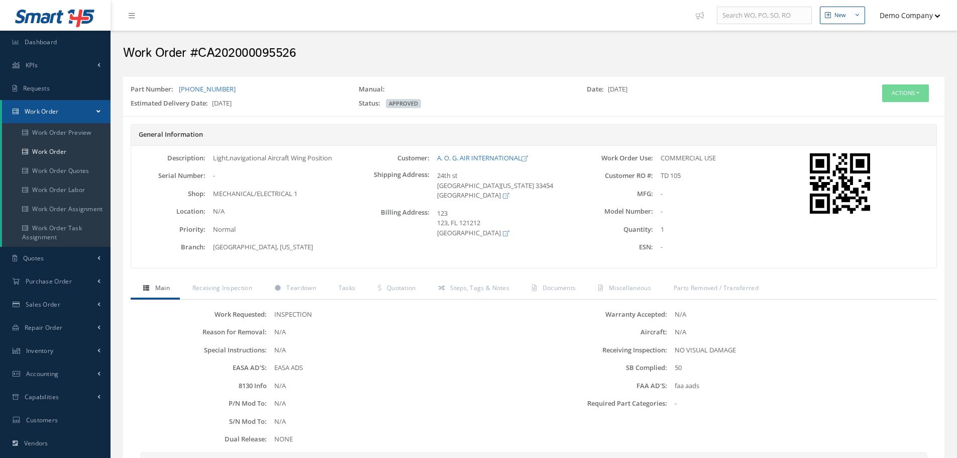  I want to click on h2: Work Order #CA202000095526, so click(533, 53).